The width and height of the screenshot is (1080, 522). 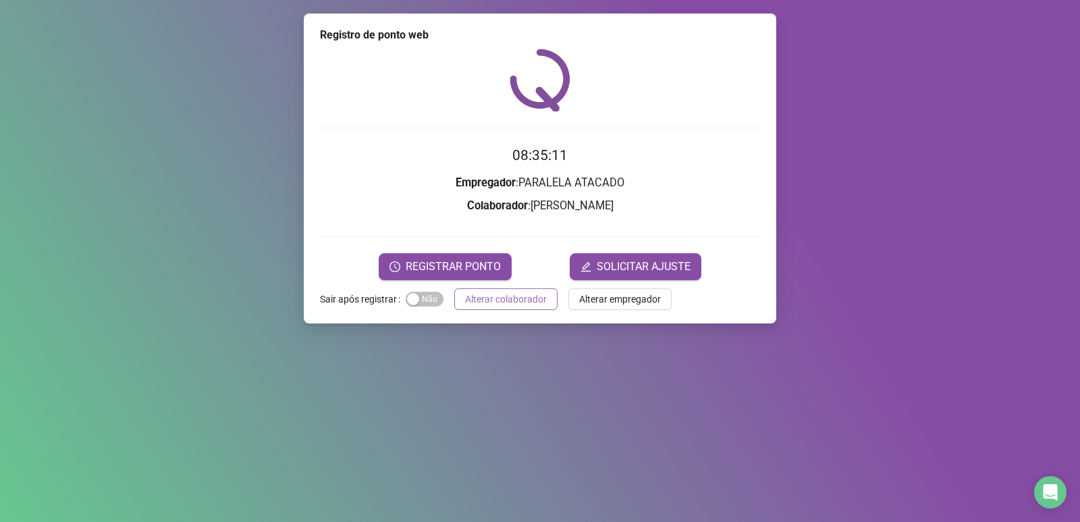 I want to click on div: Open Intercom Messenger, so click(x=1051, y=492).